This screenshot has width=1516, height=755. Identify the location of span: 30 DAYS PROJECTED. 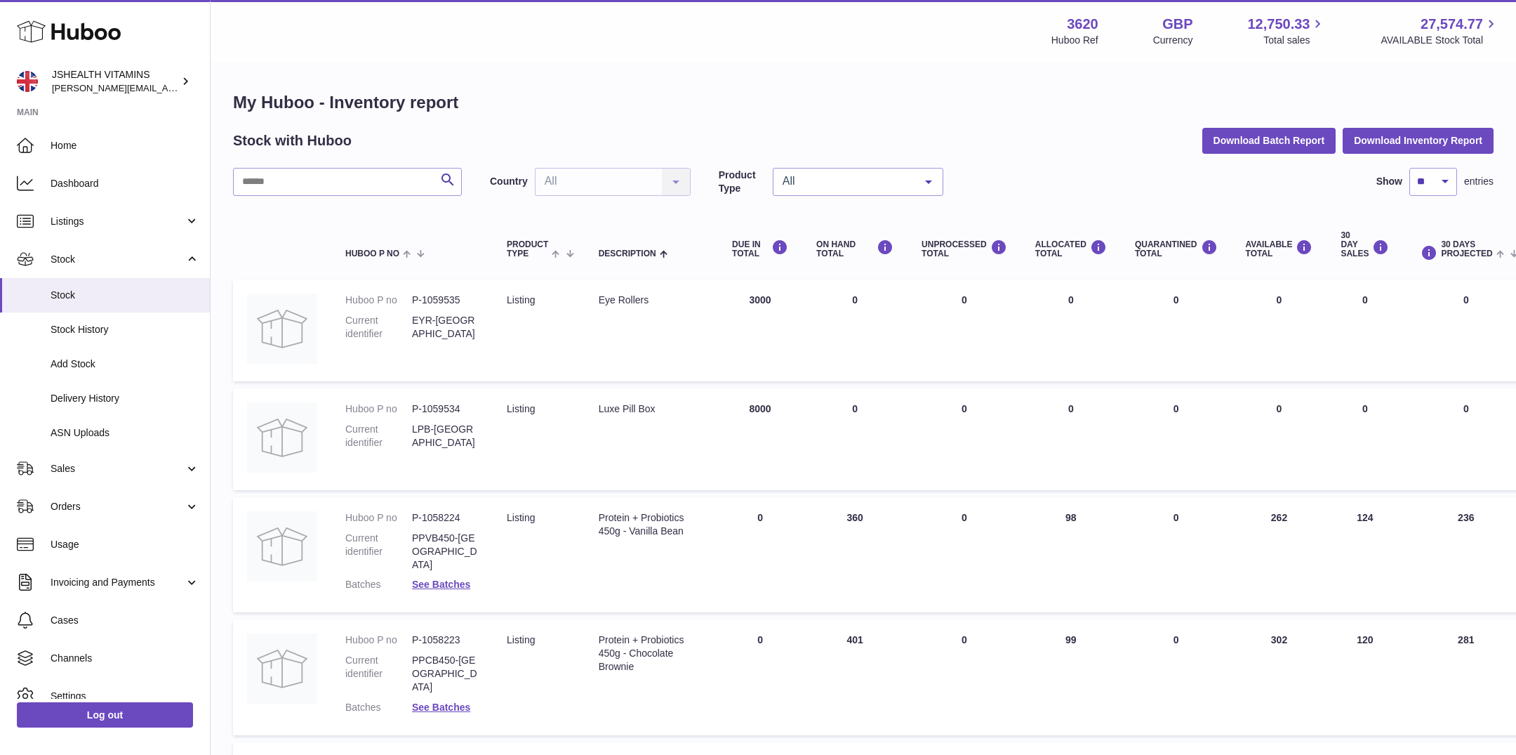
(1466, 249).